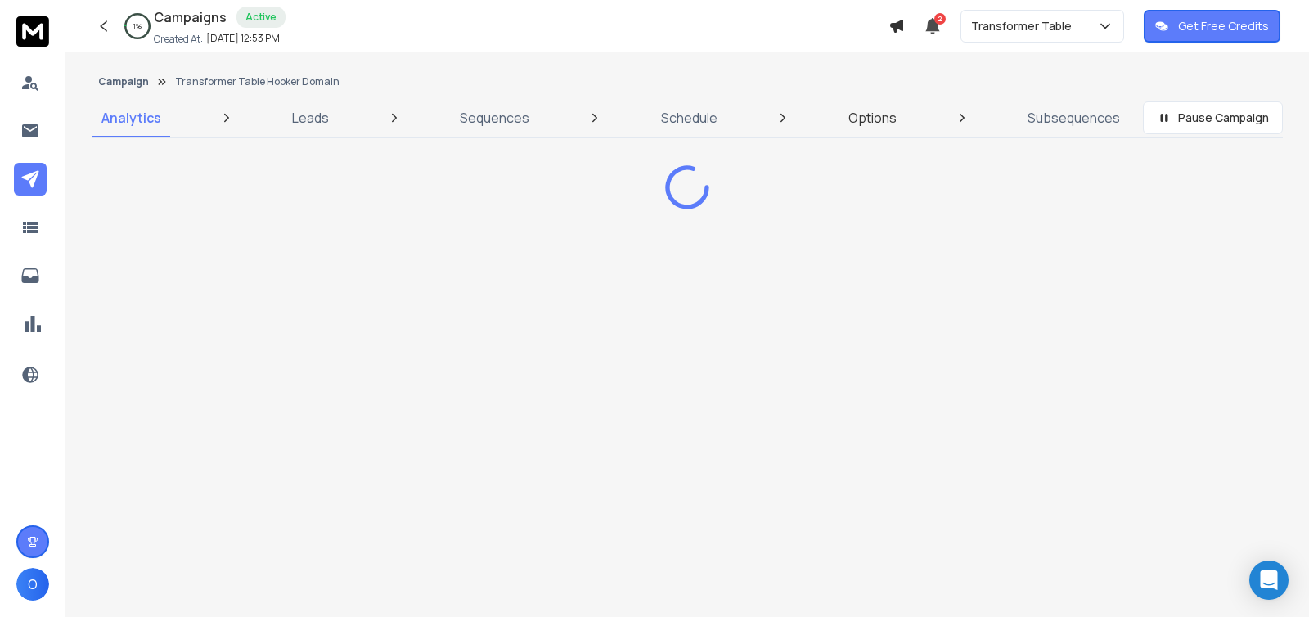 This screenshot has width=1309, height=617. I want to click on p: Transformer Table Hooker Domain, so click(257, 82).